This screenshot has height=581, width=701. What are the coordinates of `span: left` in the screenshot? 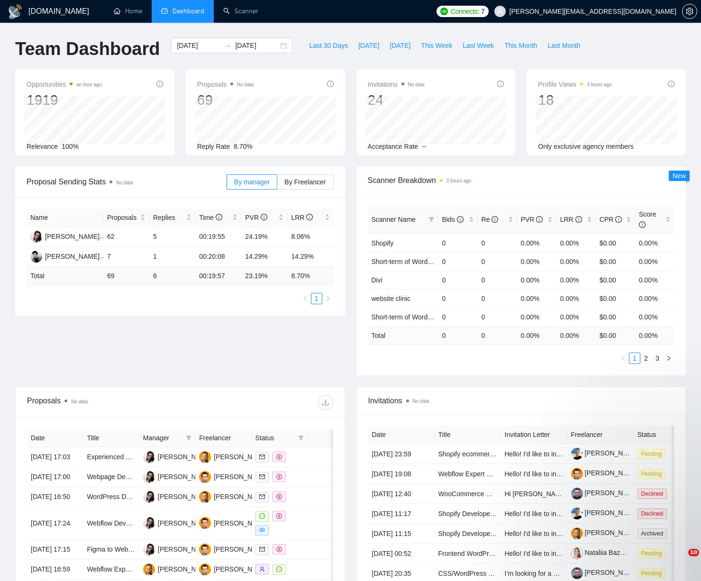 It's located at (305, 299).